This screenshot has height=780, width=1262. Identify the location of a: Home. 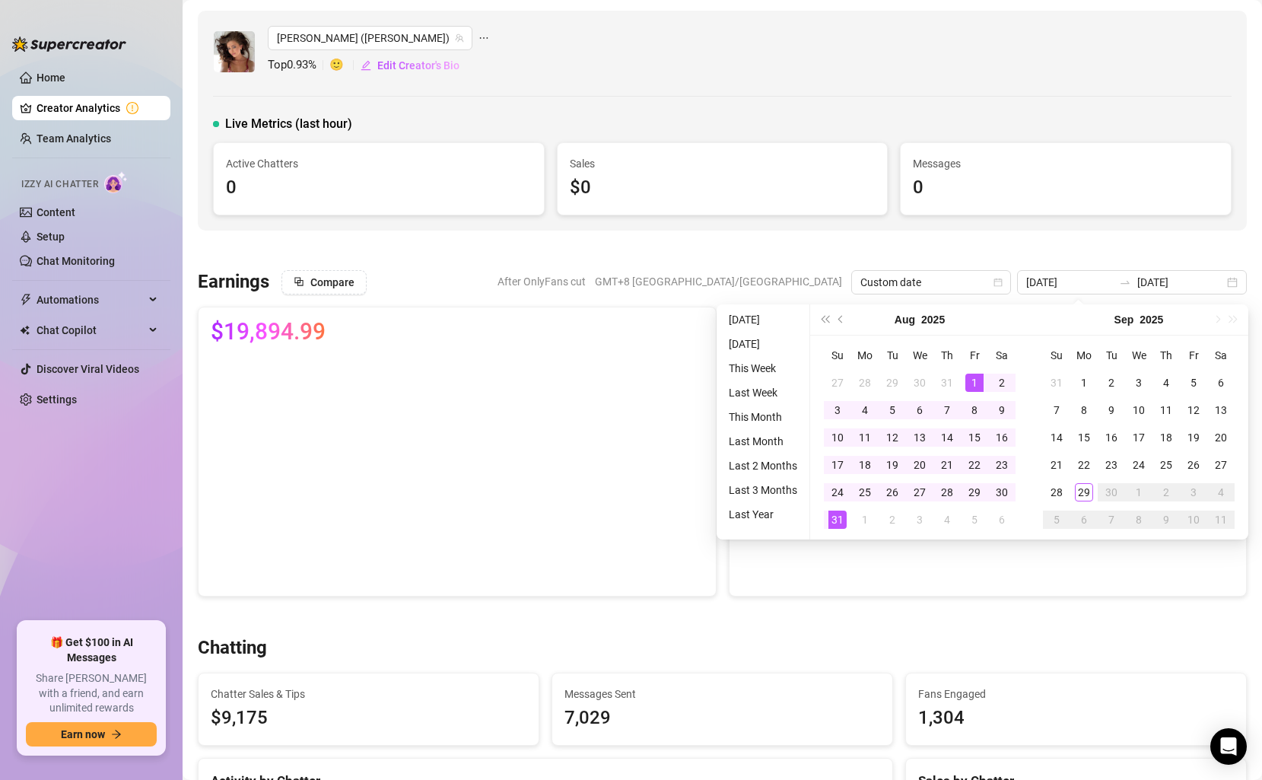
(51, 78).